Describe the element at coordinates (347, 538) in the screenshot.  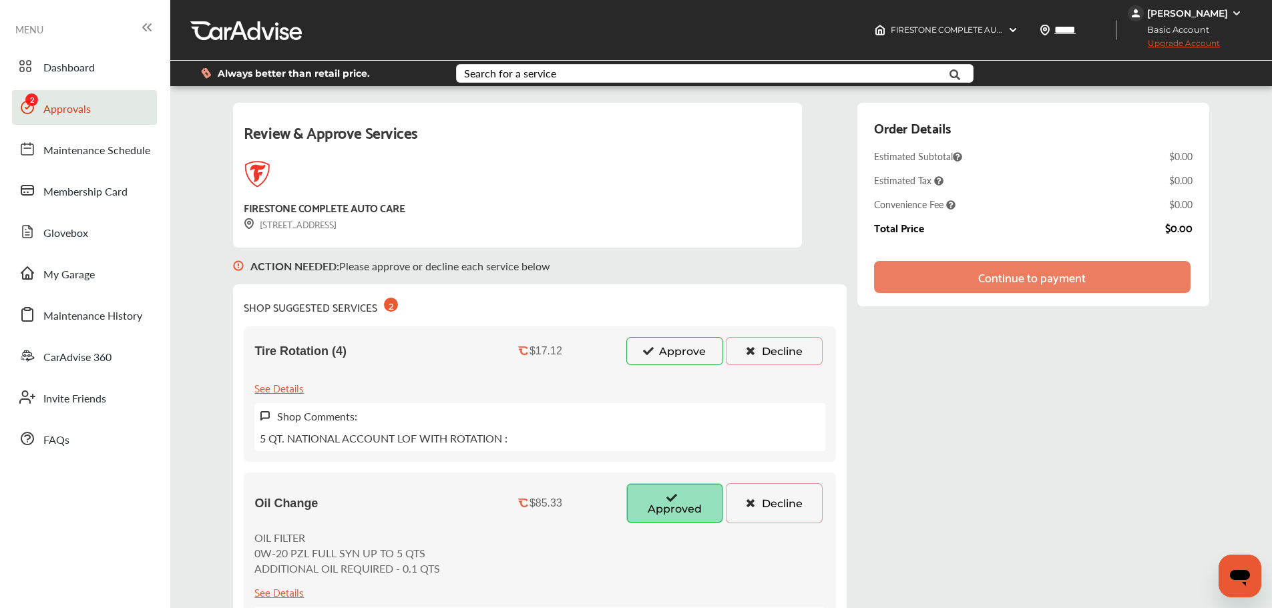
I see `p: OIL FILTER` at that location.